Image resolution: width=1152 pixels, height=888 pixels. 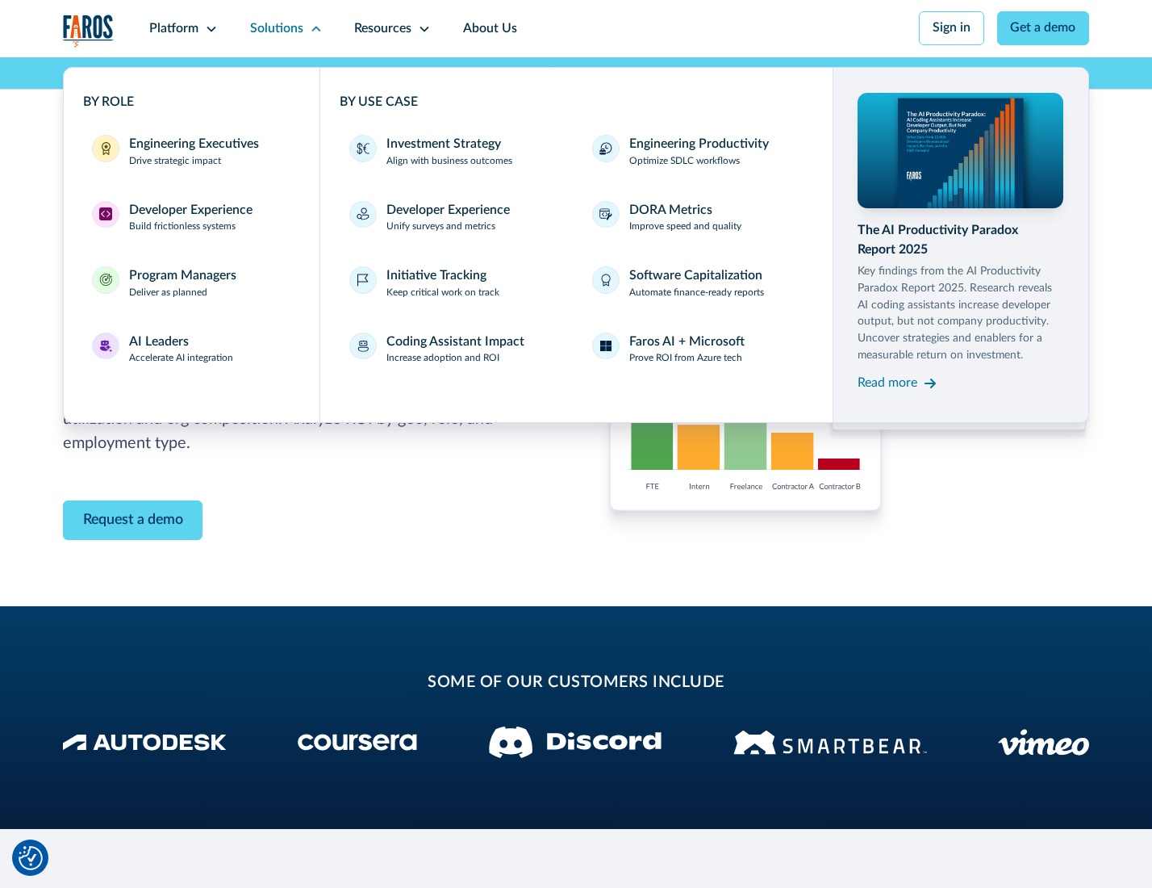 What do you see at coordinates (192, 349) in the screenshot?
I see `a: AI LeadersAI LeadersAccelerate AI integration` at bounding box center [192, 349].